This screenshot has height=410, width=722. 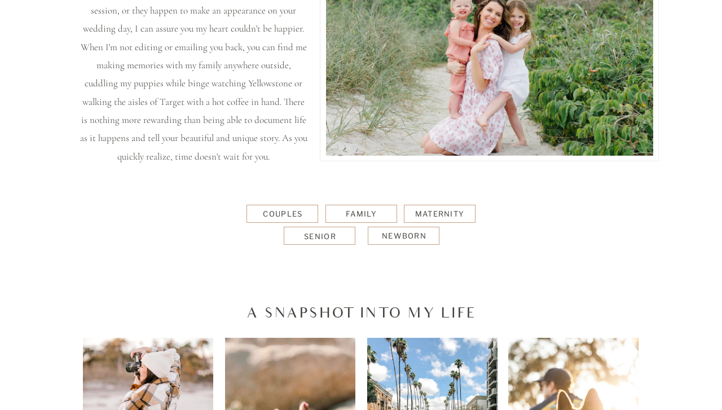 What do you see at coordinates (320, 236) in the screenshot?
I see `a: Senior` at bounding box center [320, 236].